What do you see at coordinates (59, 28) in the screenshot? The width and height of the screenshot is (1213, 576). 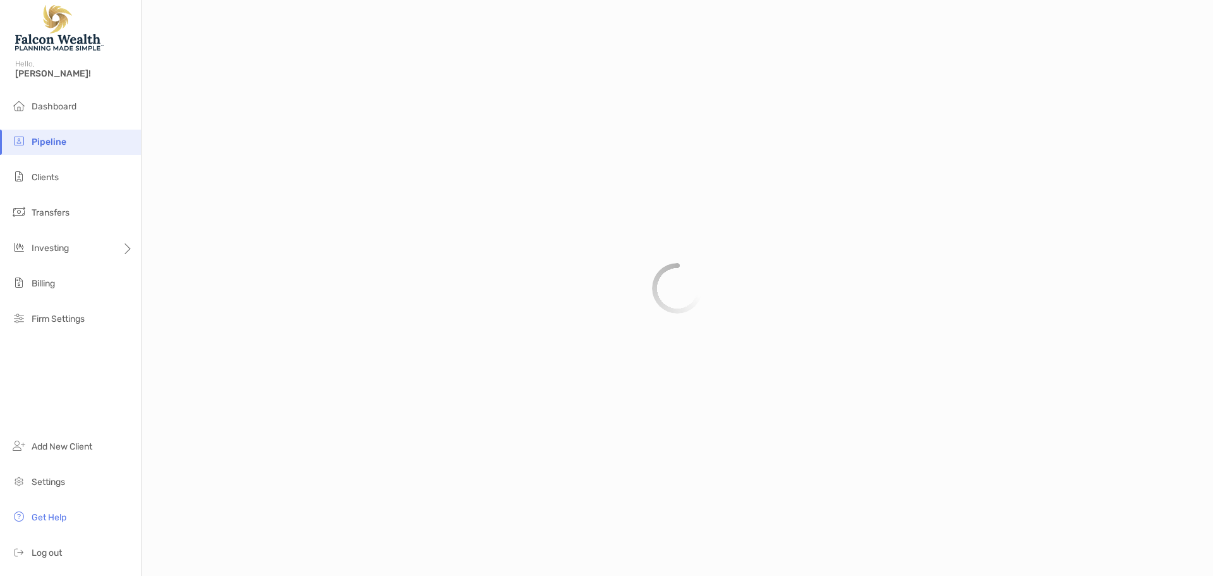 I see `img: Falcon Wealth Planning Logo` at bounding box center [59, 28].